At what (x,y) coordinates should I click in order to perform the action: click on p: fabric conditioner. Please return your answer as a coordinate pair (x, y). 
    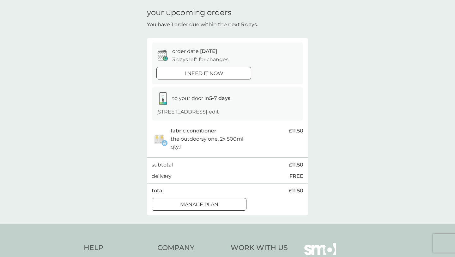
    Looking at the image, I should click on (193, 131).